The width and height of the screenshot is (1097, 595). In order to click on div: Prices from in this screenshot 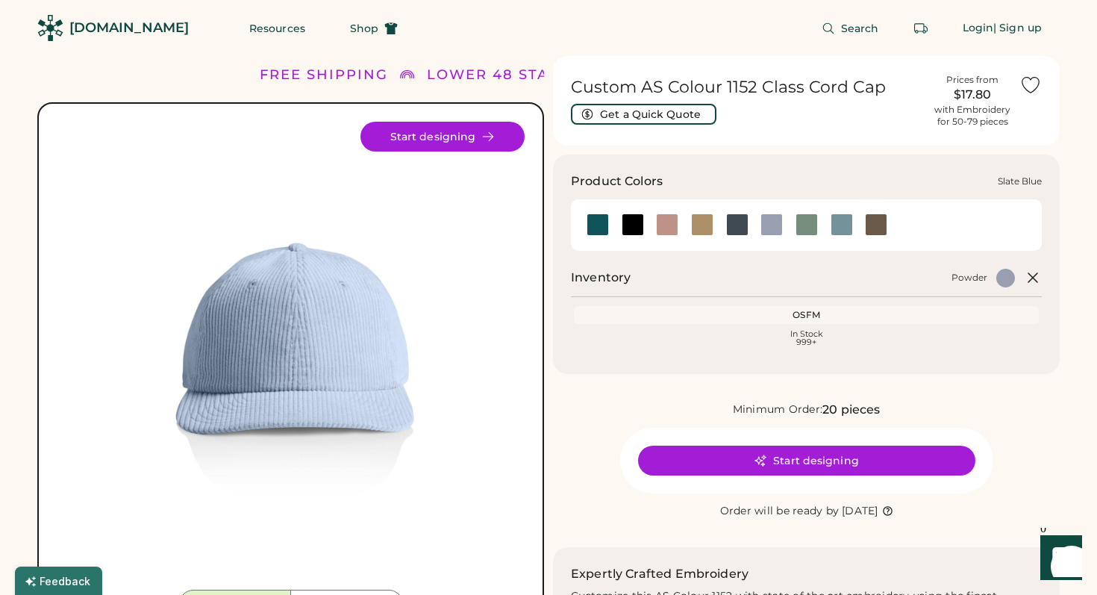, I will do `click(973, 80)`.